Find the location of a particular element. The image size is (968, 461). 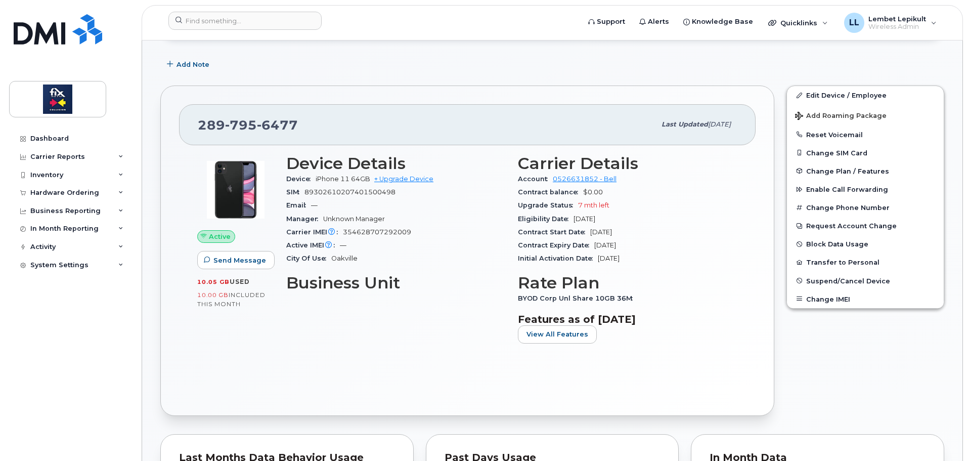

span: City Of Use is located at coordinates (309, 258).